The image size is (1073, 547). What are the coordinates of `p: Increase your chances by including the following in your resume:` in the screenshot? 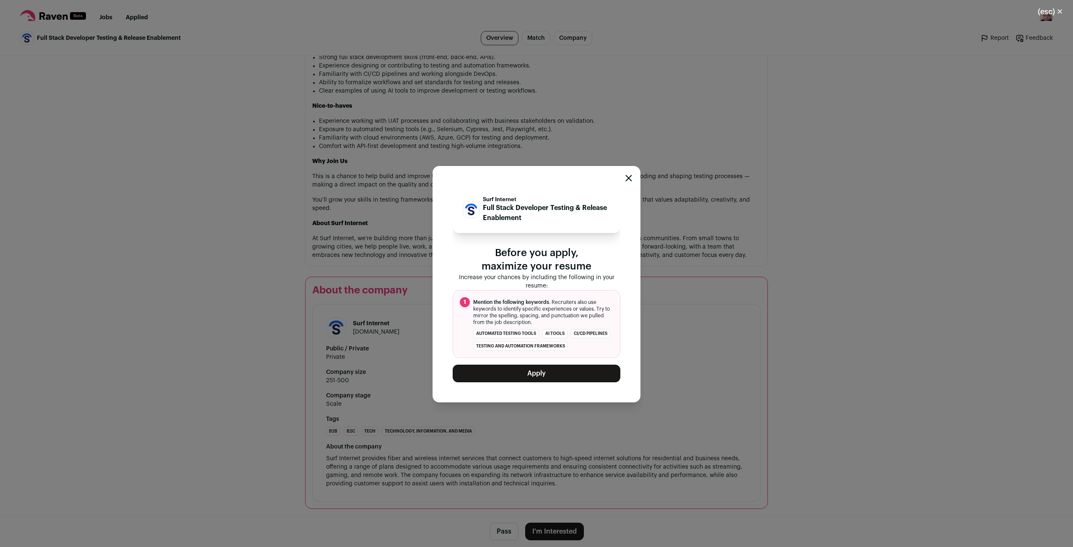 It's located at (537, 282).